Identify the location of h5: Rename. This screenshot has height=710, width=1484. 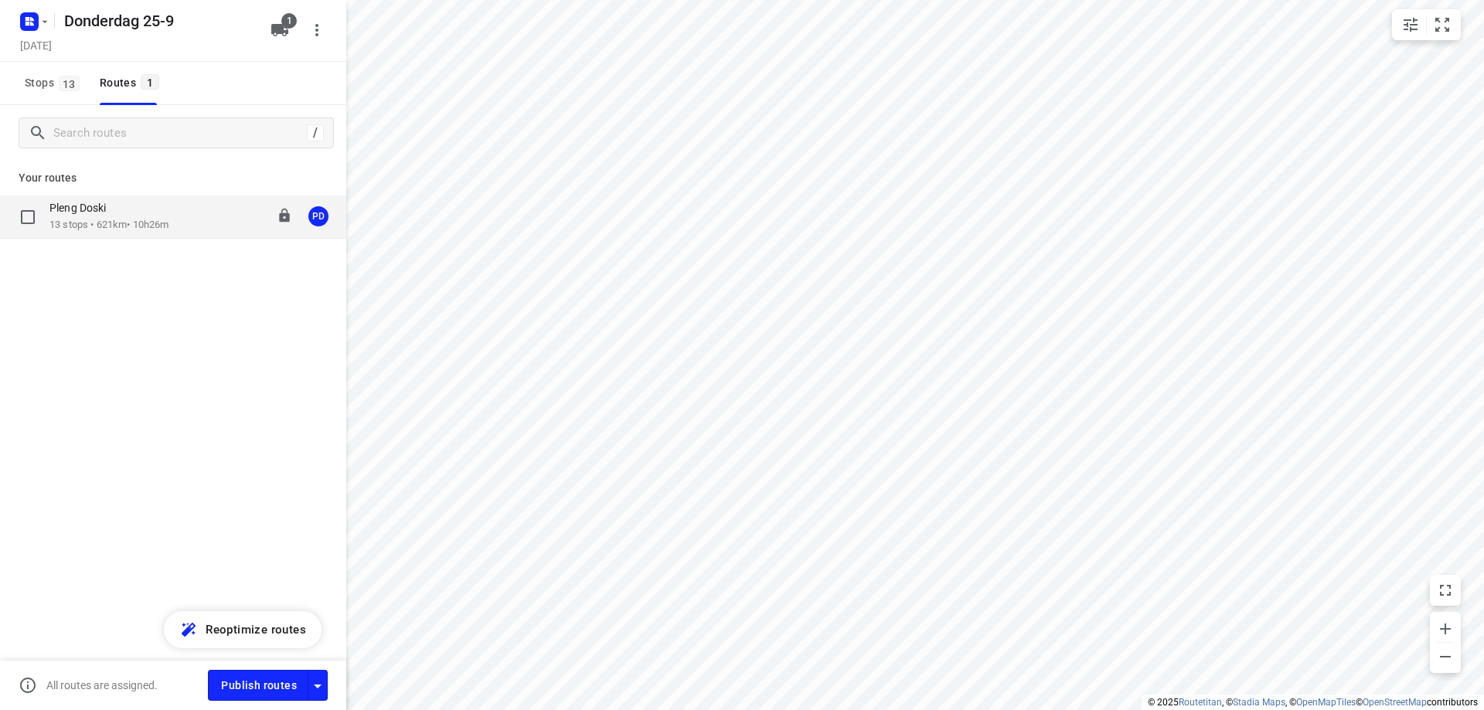
(158, 21).